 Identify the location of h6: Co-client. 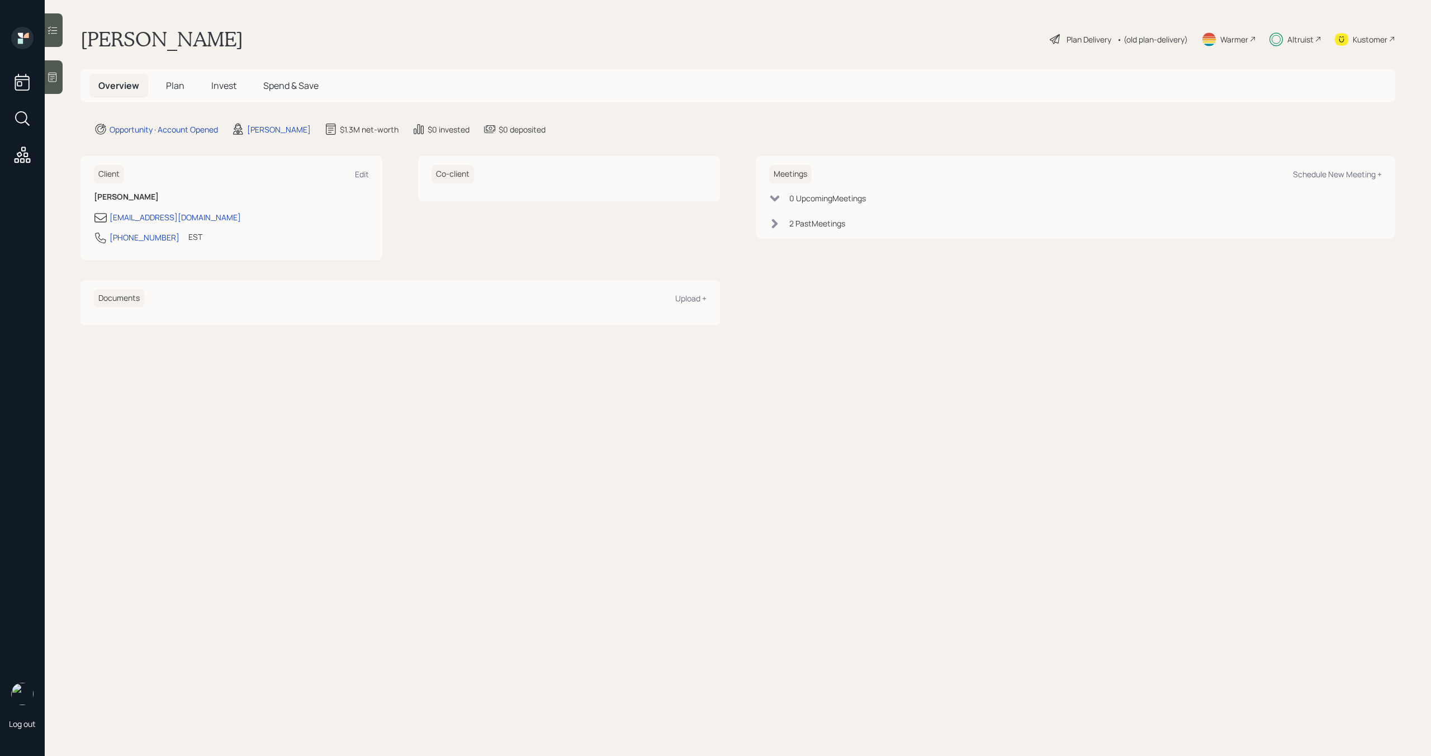
(453, 174).